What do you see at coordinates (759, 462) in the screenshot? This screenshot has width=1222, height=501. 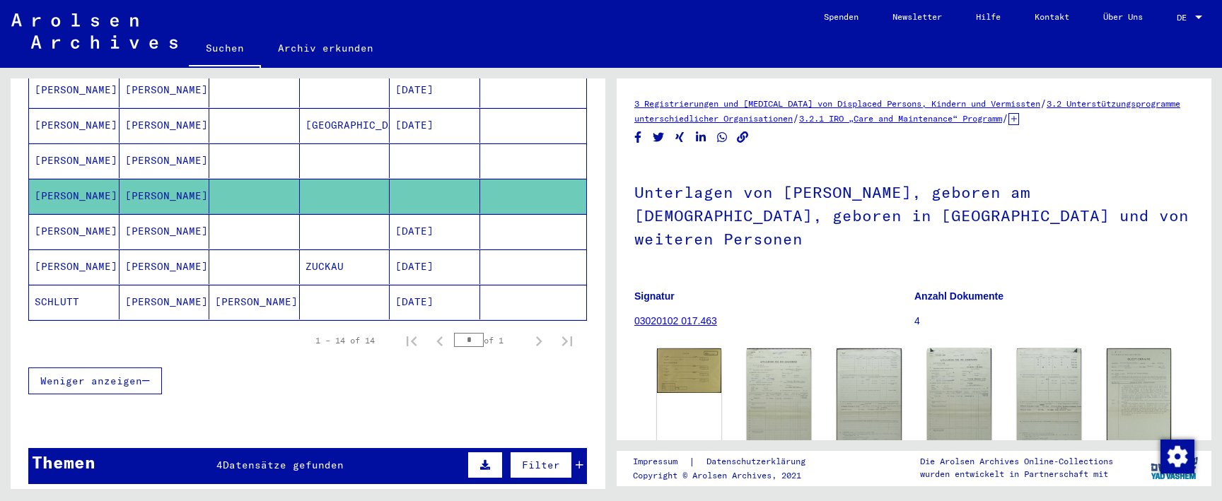 I see `a: Datenschutzerklärung` at bounding box center [759, 462].